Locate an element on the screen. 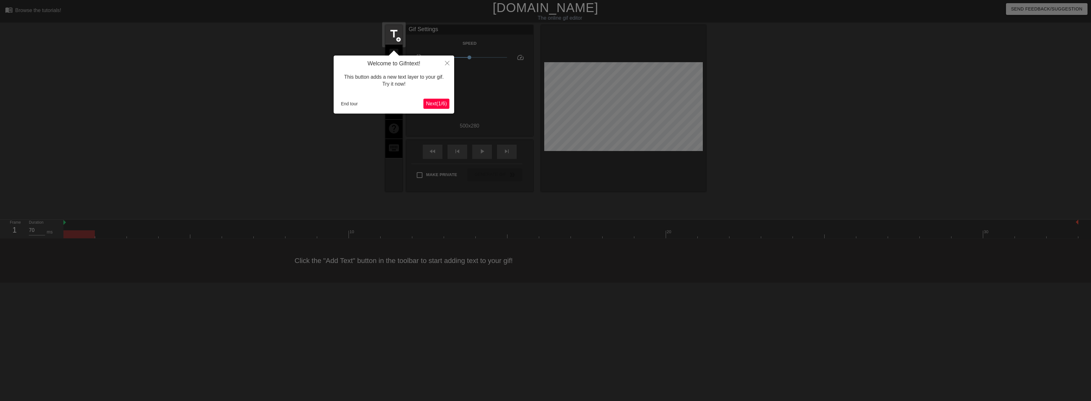 The height and width of the screenshot is (401, 1091). button: Close is located at coordinates (447, 63).